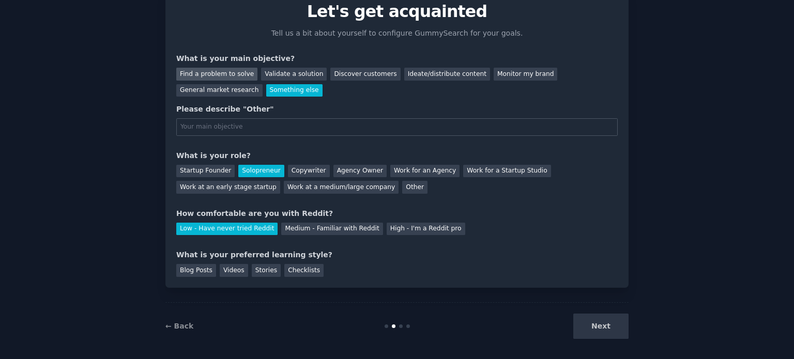  Describe the element at coordinates (219, 91) in the screenshot. I see `div: General market research` at that location.